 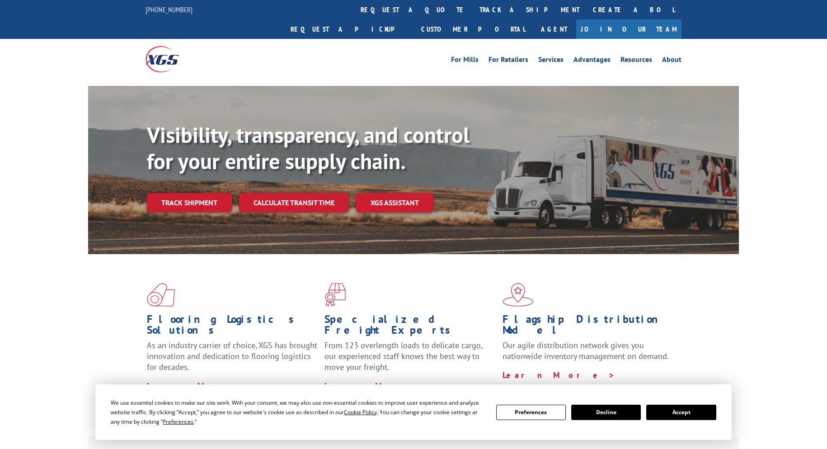 I want to click on div: Cookie Consent Prompt, so click(x=413, y=412).